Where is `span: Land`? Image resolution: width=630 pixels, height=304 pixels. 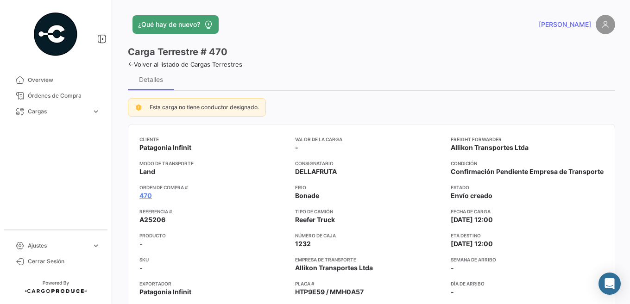
span: Land is located at coordinates (147, 172).